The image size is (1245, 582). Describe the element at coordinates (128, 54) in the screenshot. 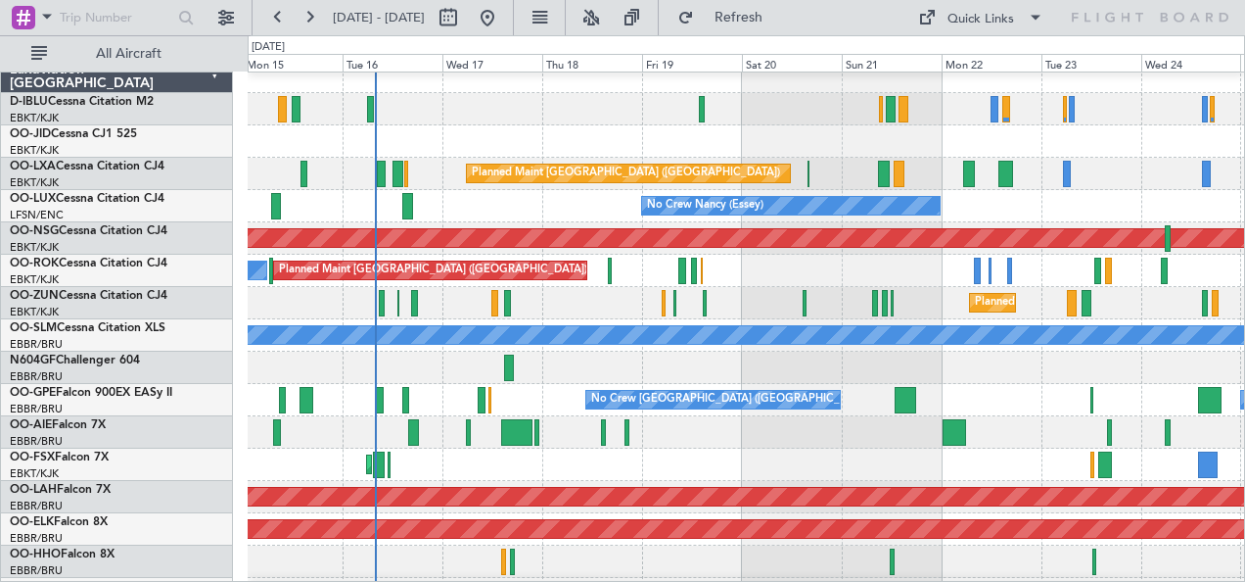

I see `span: All Aircraft` at that location.